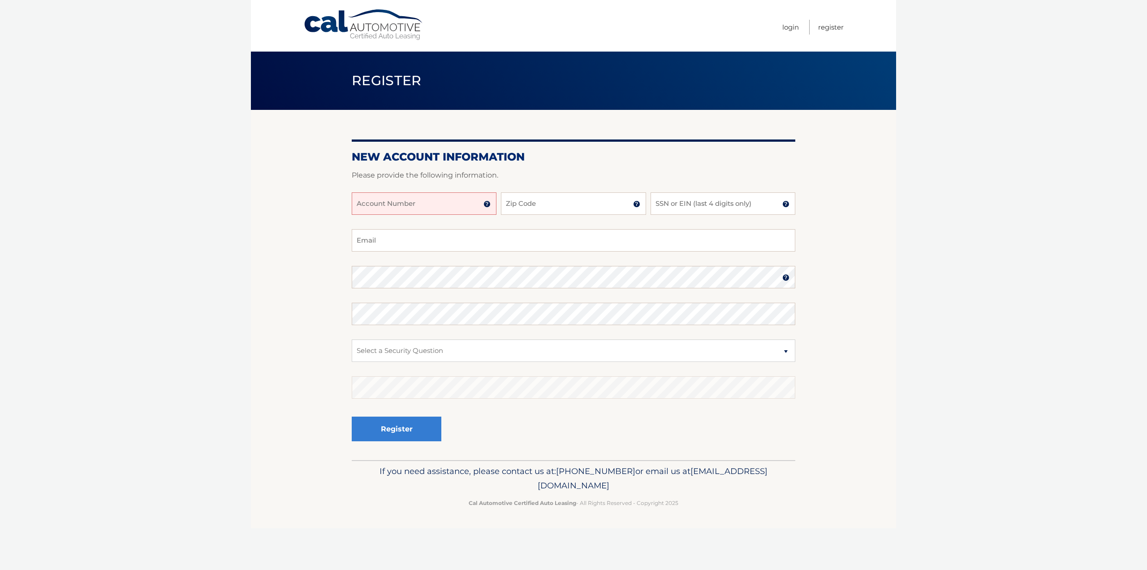 Image resolution: width=1147 pixels, height=570 pixels. Describe the element at coordinates (831, 27) in the screenshot. I see `a: Register` at that location.